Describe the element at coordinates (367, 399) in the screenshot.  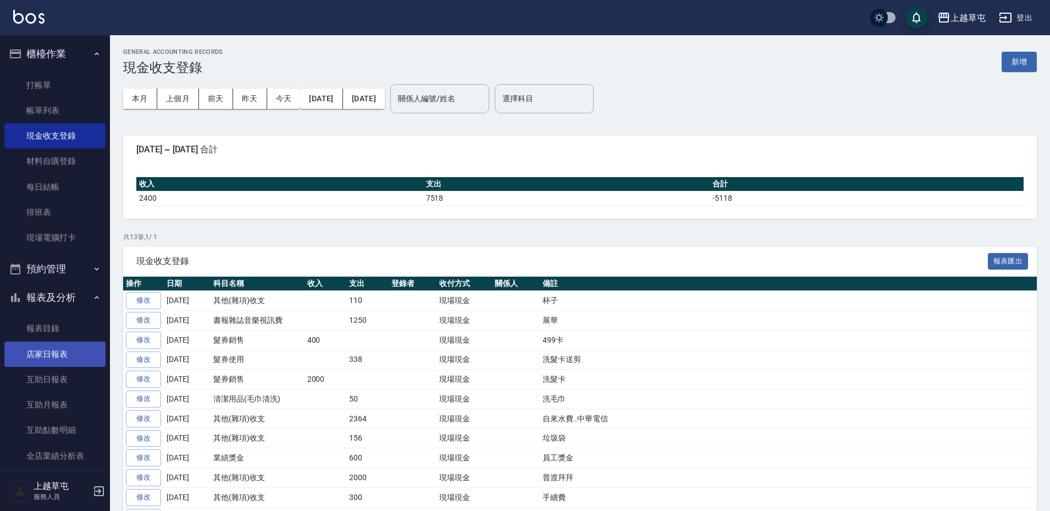
I see `td: 50` at that location.